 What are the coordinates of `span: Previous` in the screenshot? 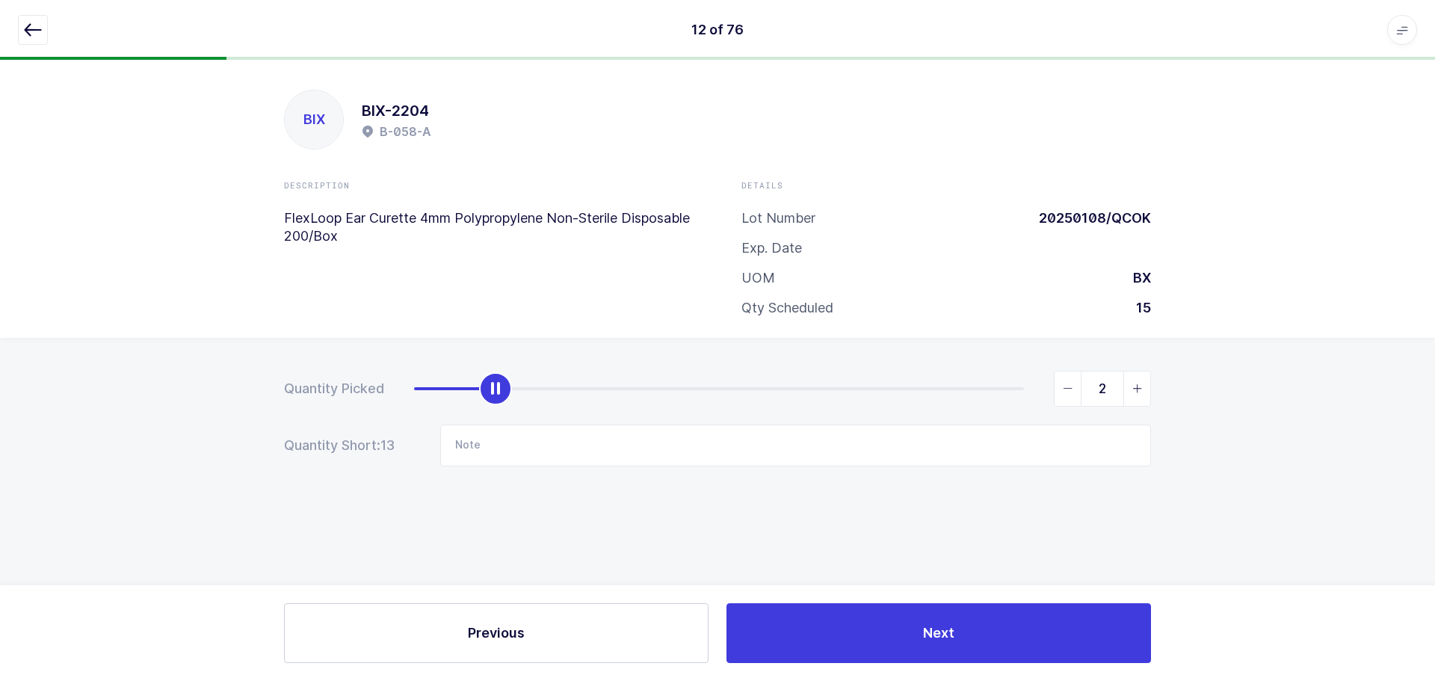 It's located at (496, 632).